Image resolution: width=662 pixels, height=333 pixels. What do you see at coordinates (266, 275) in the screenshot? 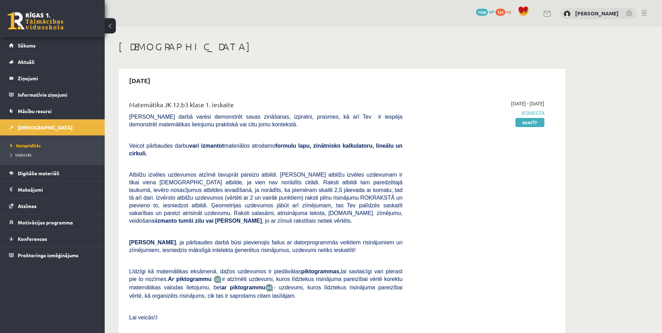
I see `span: Līdzīgi kā matemātikas eksāmenā, dažos uzdevumos ir piedāvātas lai savlaicīgi vari pierast pie to...` at bounding box center [266, 275].